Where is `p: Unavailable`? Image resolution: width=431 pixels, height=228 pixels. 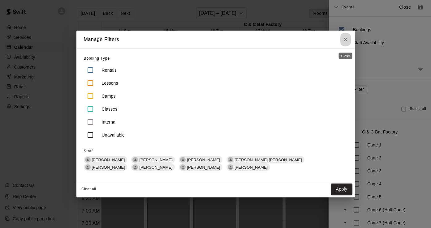
p: Unavailable is located at coordinates (113, 135).